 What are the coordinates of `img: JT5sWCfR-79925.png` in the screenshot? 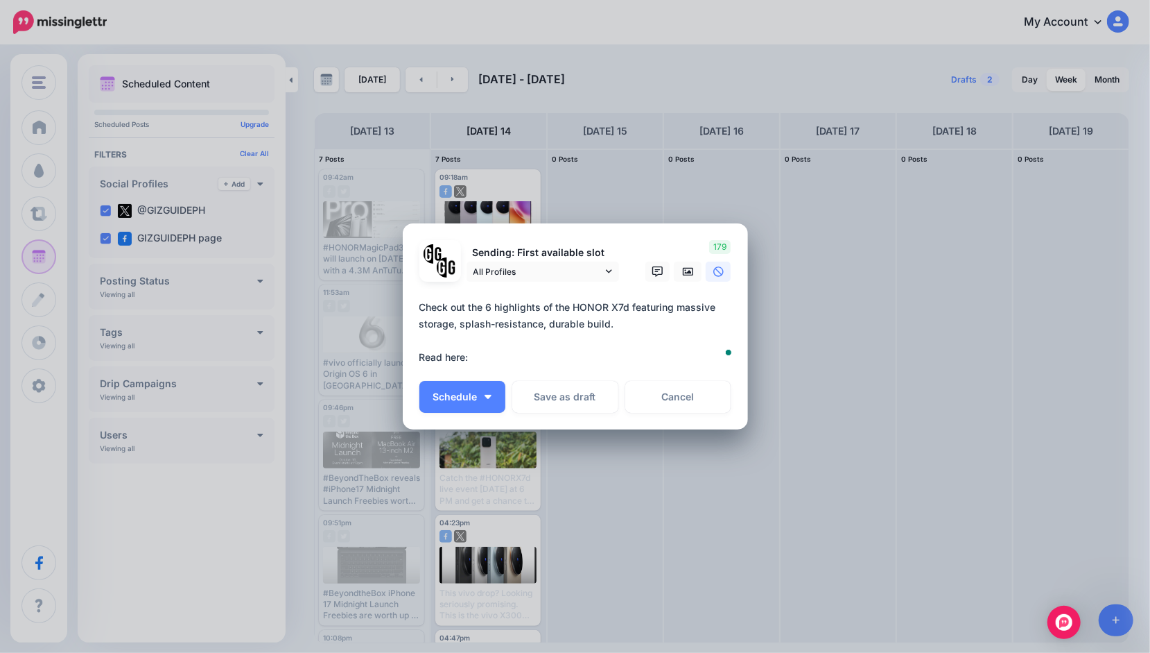 It's located at (447, 267).